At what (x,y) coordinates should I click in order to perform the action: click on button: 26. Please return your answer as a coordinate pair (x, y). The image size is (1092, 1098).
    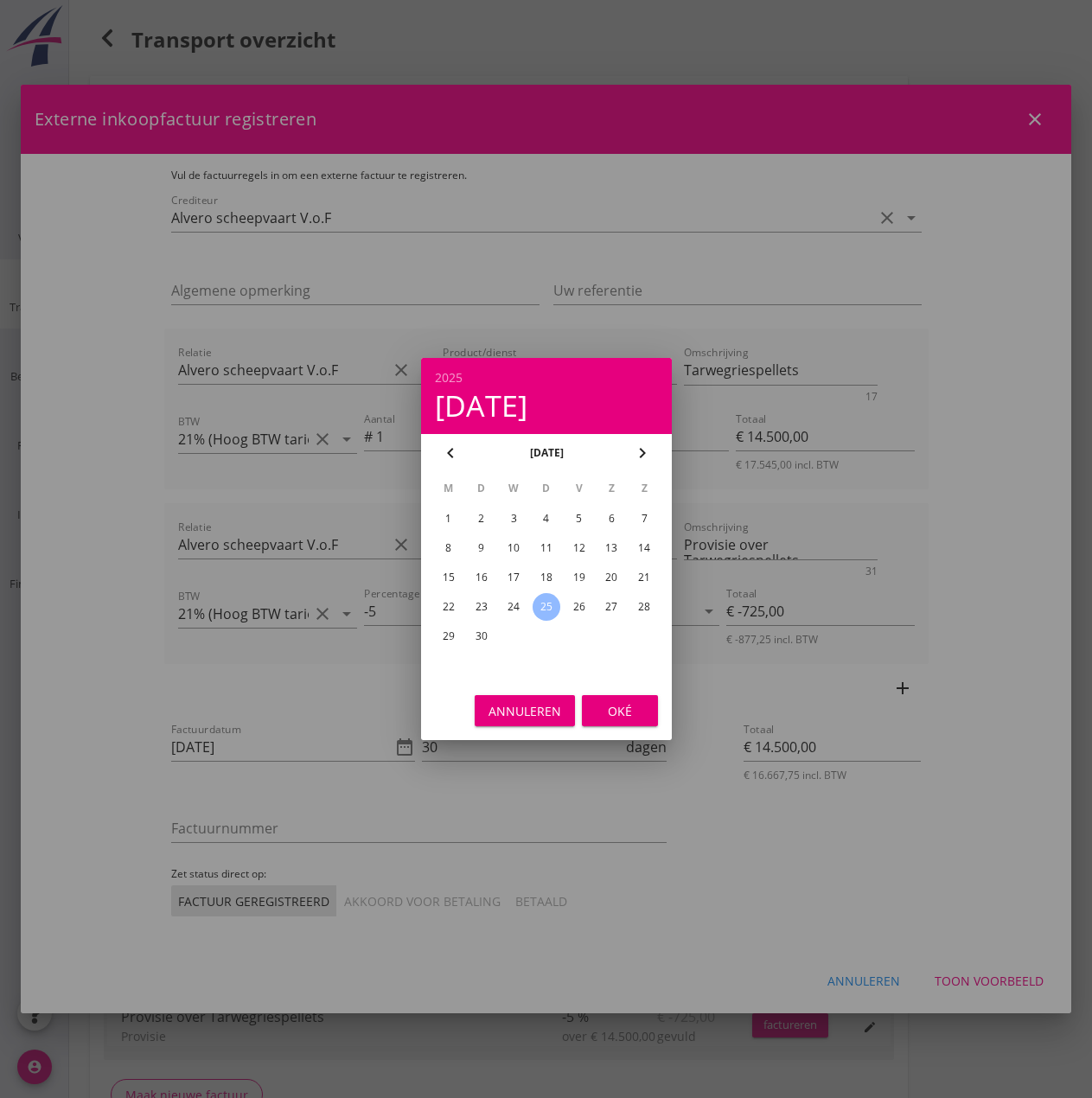
    Looking at the image, I should click on (579, 607).